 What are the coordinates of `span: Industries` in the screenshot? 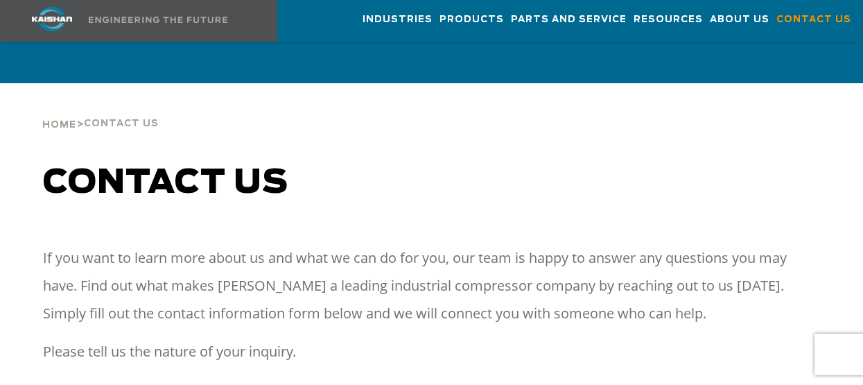 It's located at (397, 19).